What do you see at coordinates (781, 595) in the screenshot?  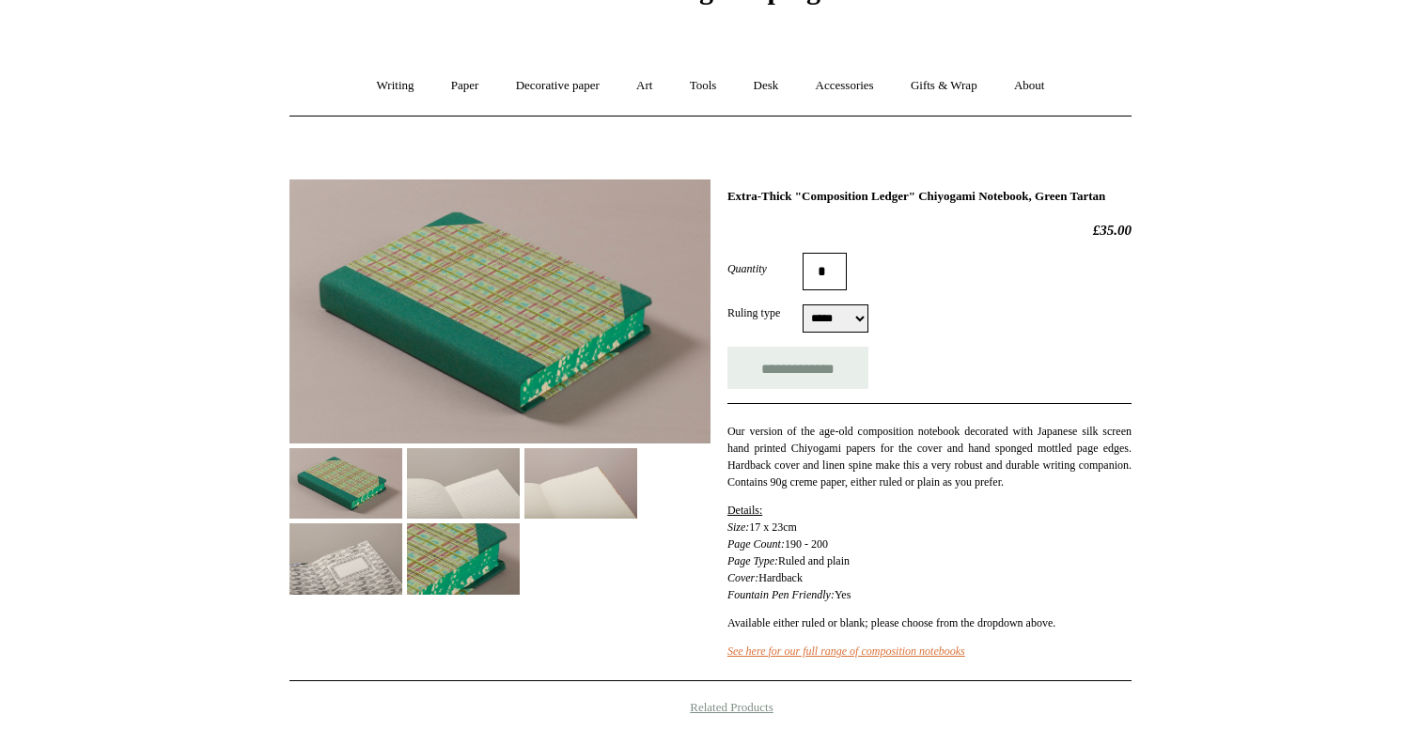 I see `em: Fountain Pen Friendly:` at bounding box center [781, 595].